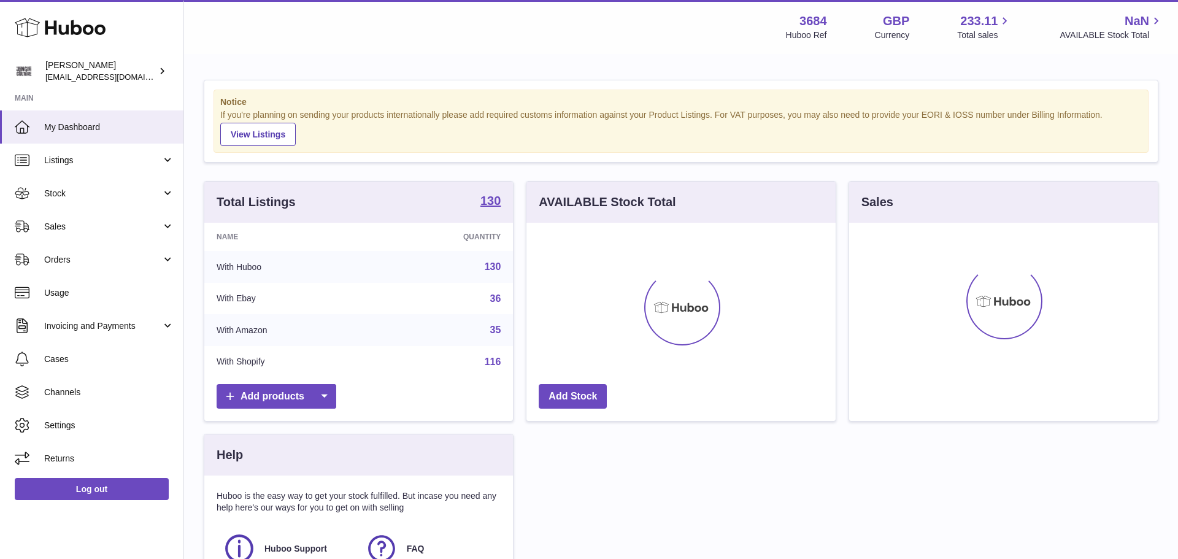 The image size is (1178, 559). I want to click on span: Orders, so click(102, 260).